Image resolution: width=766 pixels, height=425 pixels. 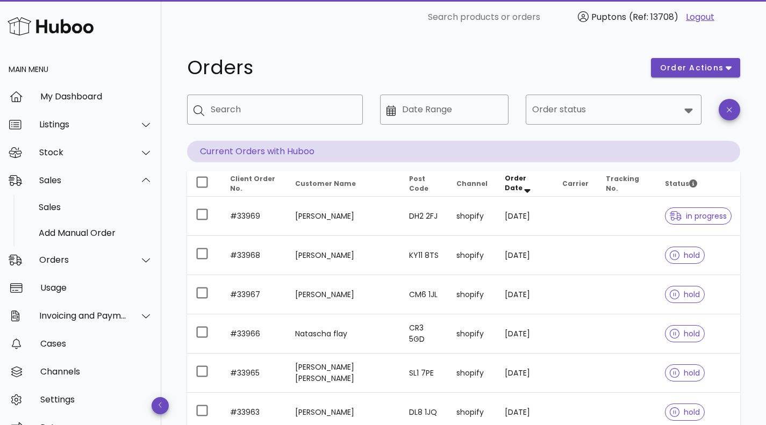 What do you see at coordinates (96, 96) in the screenshot?
I see `div: My Dashboard` at bounding box center [96, 96].